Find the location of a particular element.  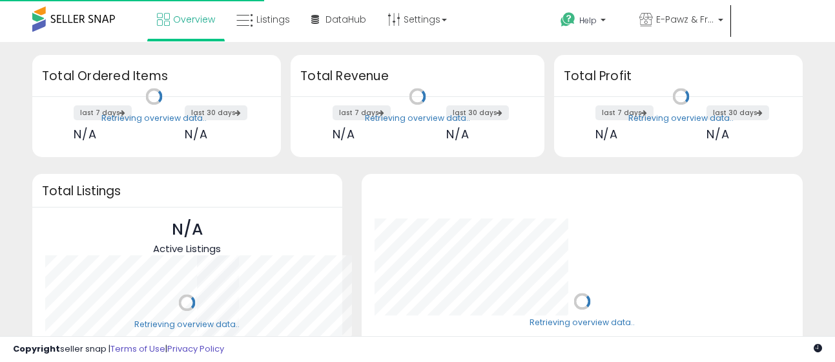

span: Listings is located at coordinates (273, 19).